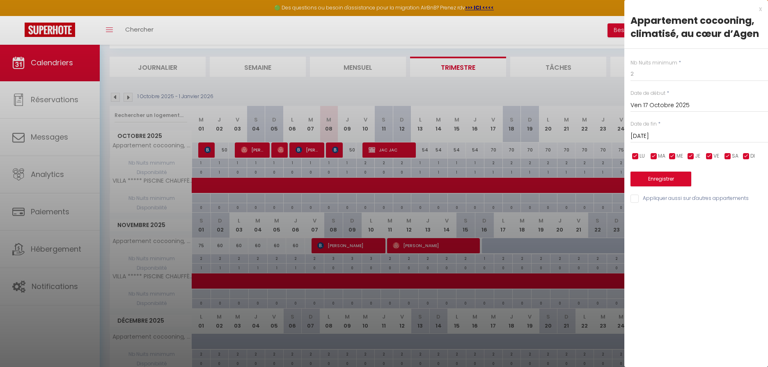 The height and width of the screenshot is (367, 768). Describe the element at coordinates (696, 27) in the screenshot. I see `div: Appartement cocooning, climatisé, au cœur d’Agen` at that location.